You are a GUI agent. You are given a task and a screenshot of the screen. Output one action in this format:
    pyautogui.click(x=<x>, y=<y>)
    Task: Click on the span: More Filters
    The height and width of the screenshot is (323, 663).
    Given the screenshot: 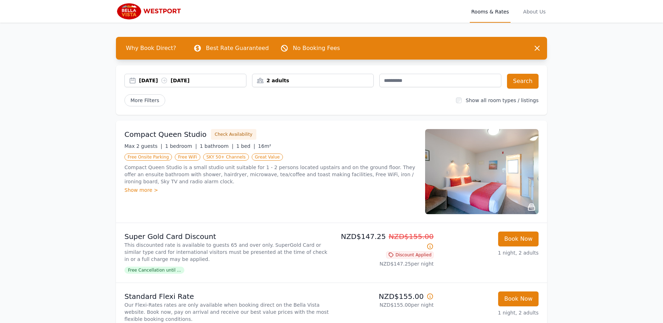 What is the action you would take?
    pyautogui.click(x=145, y=100)
    